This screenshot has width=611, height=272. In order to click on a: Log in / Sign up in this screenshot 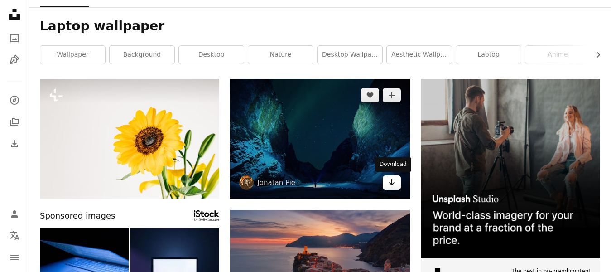, I will do `click(14, 214)`.